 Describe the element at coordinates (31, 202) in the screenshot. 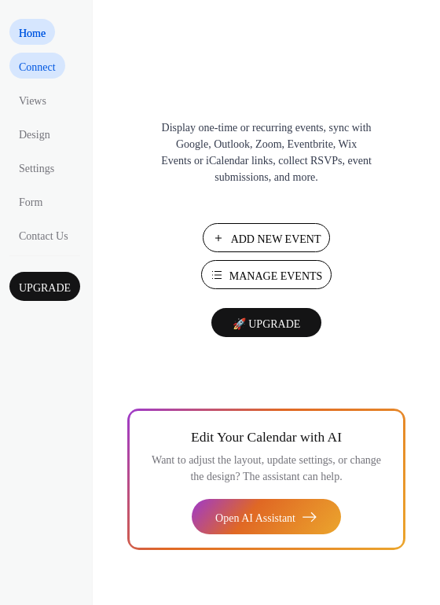

I see `span: Form` at that location.